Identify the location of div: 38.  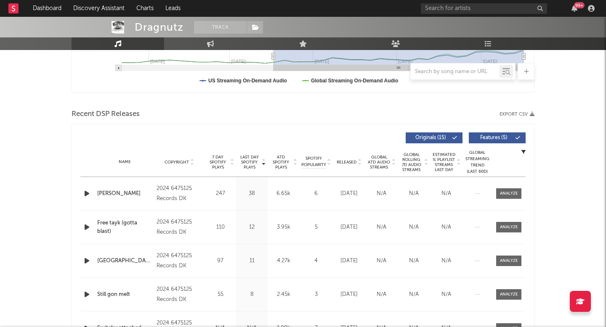
(252, 194).